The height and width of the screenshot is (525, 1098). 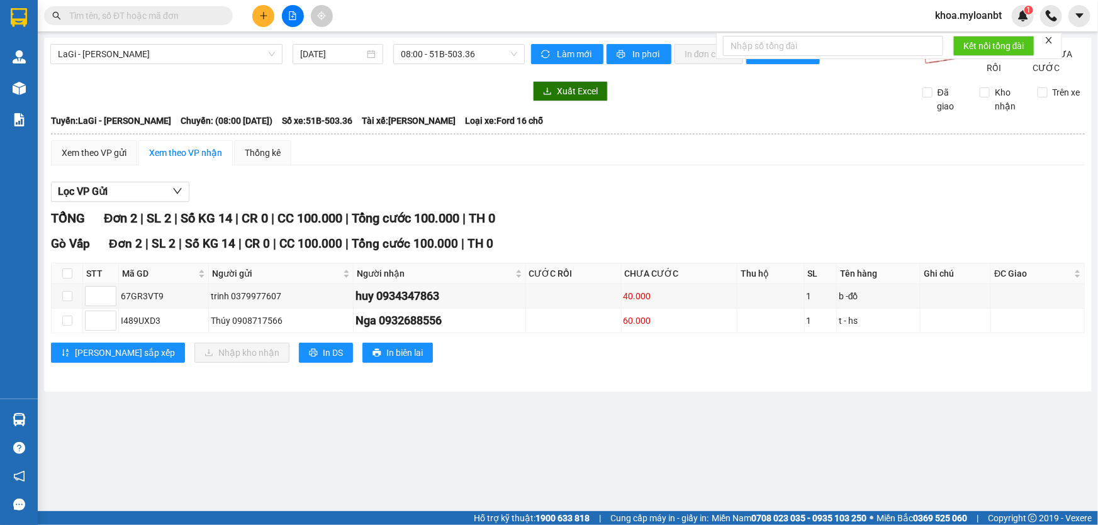 What do you see at coordinates (164, 321) in the screenshot?
I see `div: I489UXD3` at bounding box center [164, 321].